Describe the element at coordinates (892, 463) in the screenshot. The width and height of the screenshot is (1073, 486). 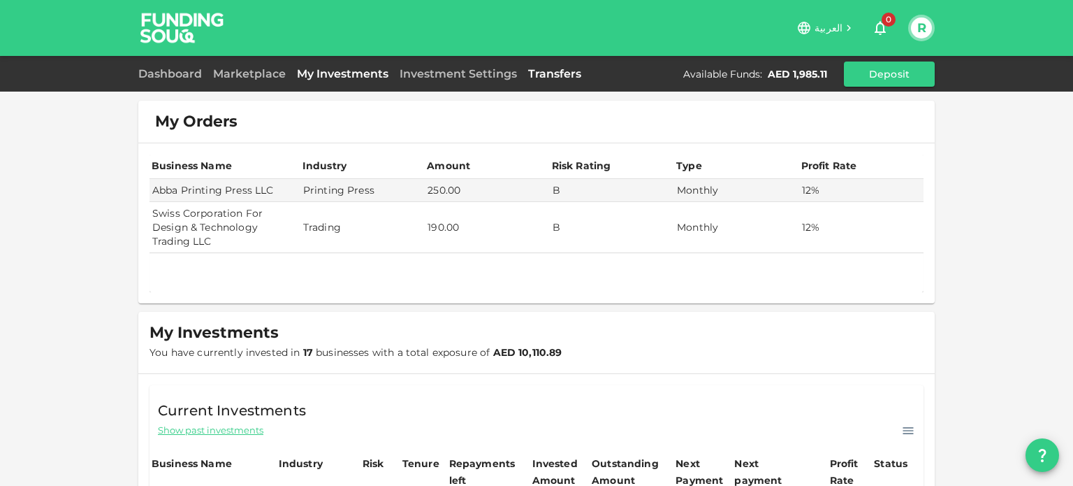
I see `div: Status` at that location.